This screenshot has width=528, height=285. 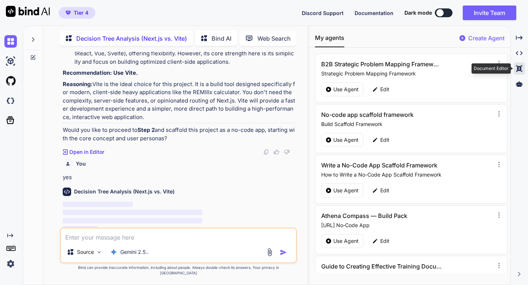 I want to click on p: Strategic Problem Mapping Framework, so click(x=408, y=74).